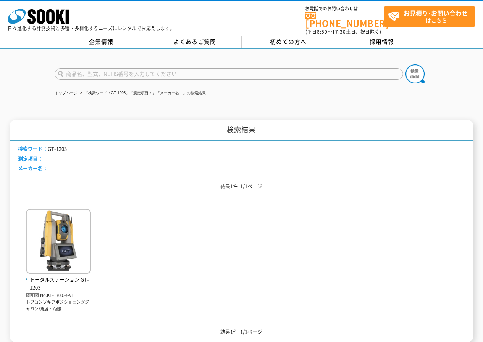 Image resolution: width=483 pixels, height=342 pixels. What do you see at coordinates (142, 93) in the screenshot?
I see `li: 「検索ワード：GT-1203」「測定項目：」「メーカー名：」の検索結果` at bounding box center [142, 93].